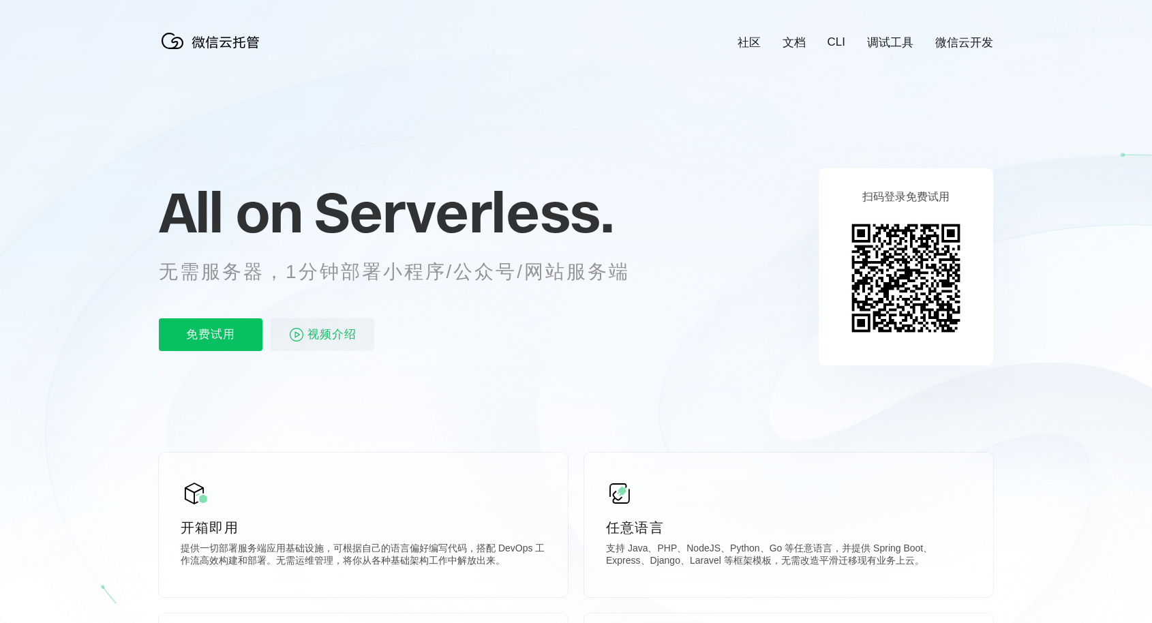 Image resolution: width=1152 pixels, height=623 pixels. Describe the element at coordinates (749, 42) in the screenshot. I see `a: 社区` at that location.